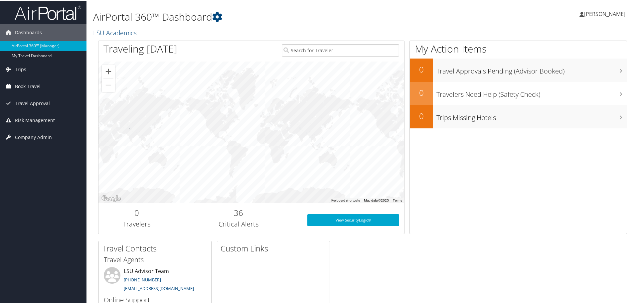  What do you see at coordinates (111, 198) in the screenshot?
I see `a: Open this area in Google Maps (opens a new window)` at bounding box center [111, 198].